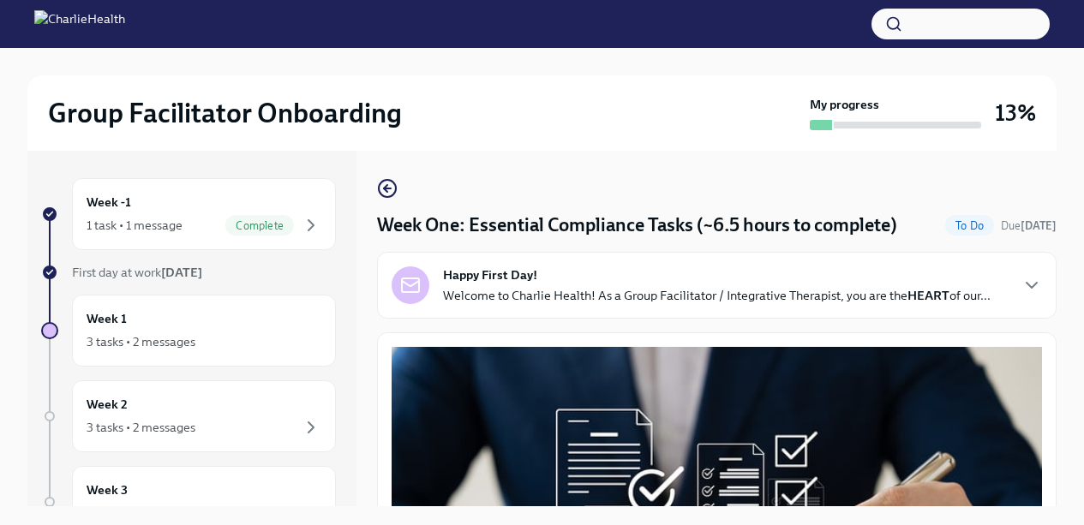 This screenshot has height=525, width=1084. What do you see at coordinates (189, 417) in the screenshot?
I see `a: Week 23 tasks • 2 messages` at bounding box center [189, 417].